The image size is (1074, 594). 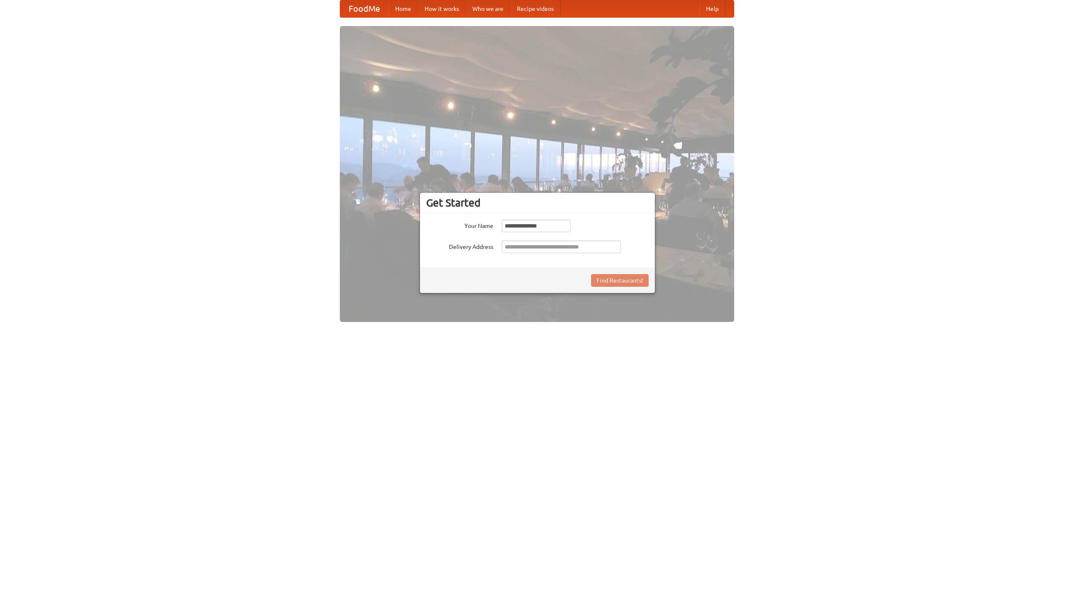 What do you see at coordinates (460, 224) in the screenshot?
I see `label: Your Name` at bounding box center [460, 224].